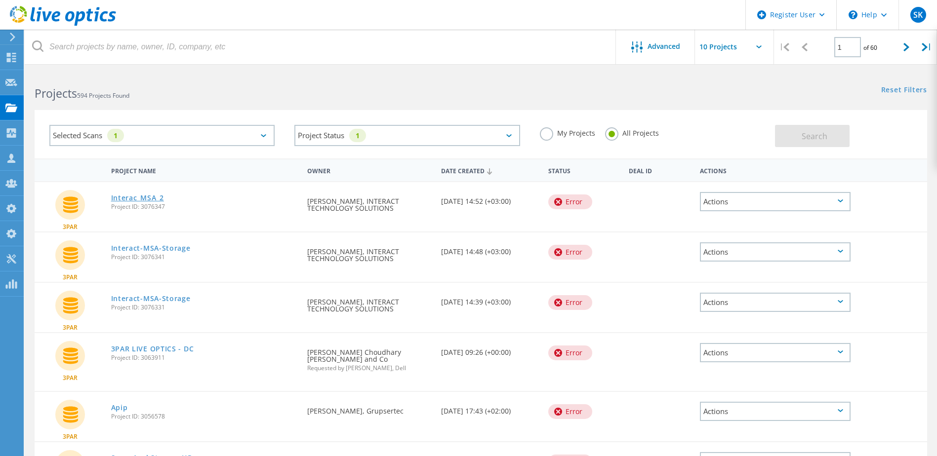  What do you see at coordinates (153, 349) in the screenshot?
I see `a: 3PAR LIVE OPTICS - DC` at bounding box center [153, 349].